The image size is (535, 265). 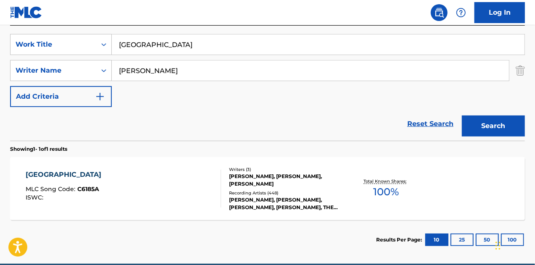 What do you see at coordinates (53, 45) in the screenshot?
I see `div: Work Title` at bounding box center [53, 45].